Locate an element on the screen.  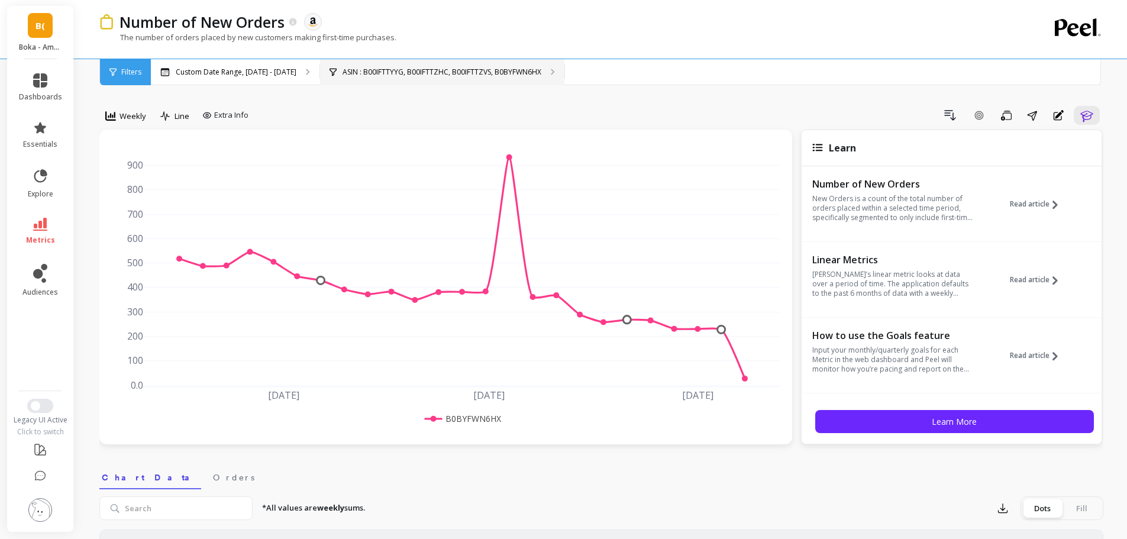
span: Weekly is located at coordinates (133, 116).